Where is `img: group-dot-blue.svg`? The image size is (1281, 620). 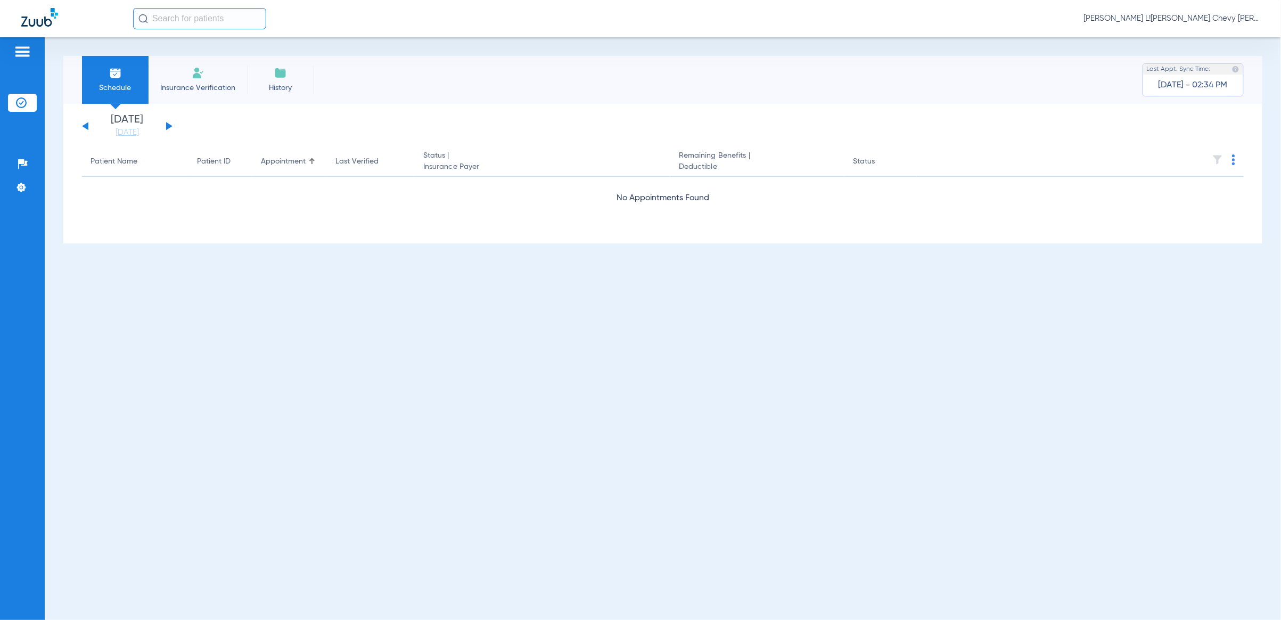
img: group-dot-blue.svg is located at coordinates (1234, 160).